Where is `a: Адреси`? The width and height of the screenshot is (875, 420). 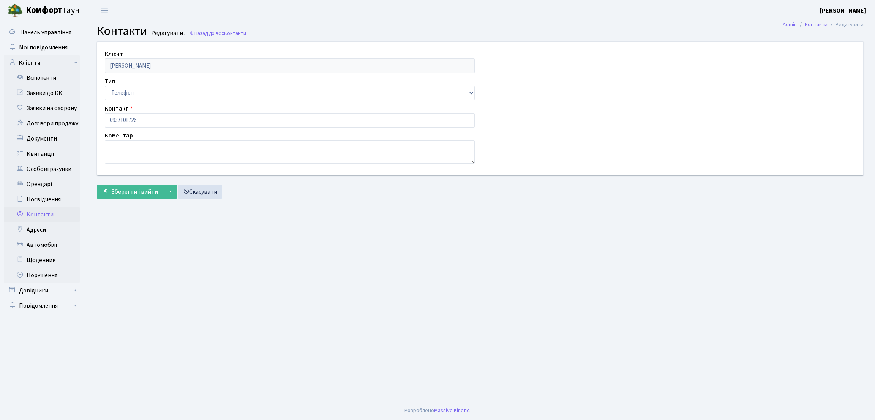 a: Адреси is located at coordinates (42, 230).